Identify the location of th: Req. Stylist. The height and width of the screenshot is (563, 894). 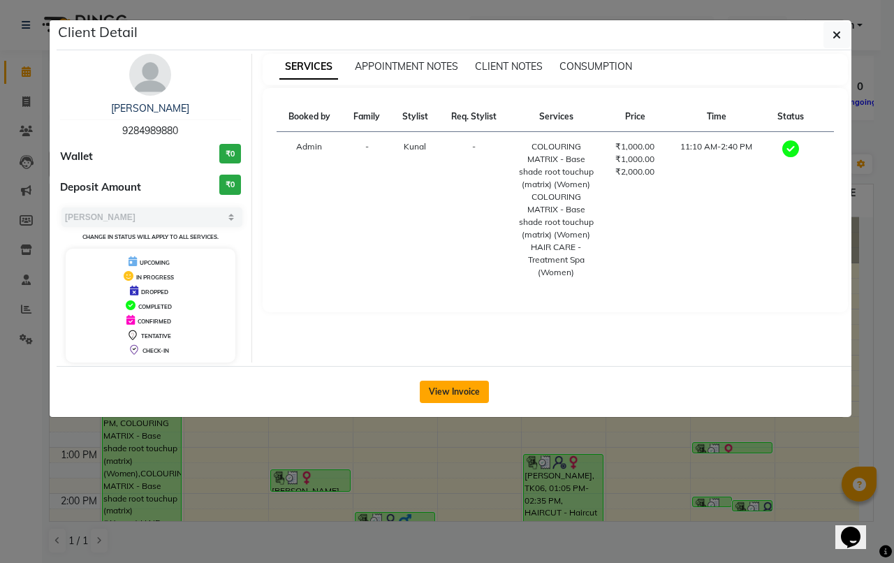
(474, 117).